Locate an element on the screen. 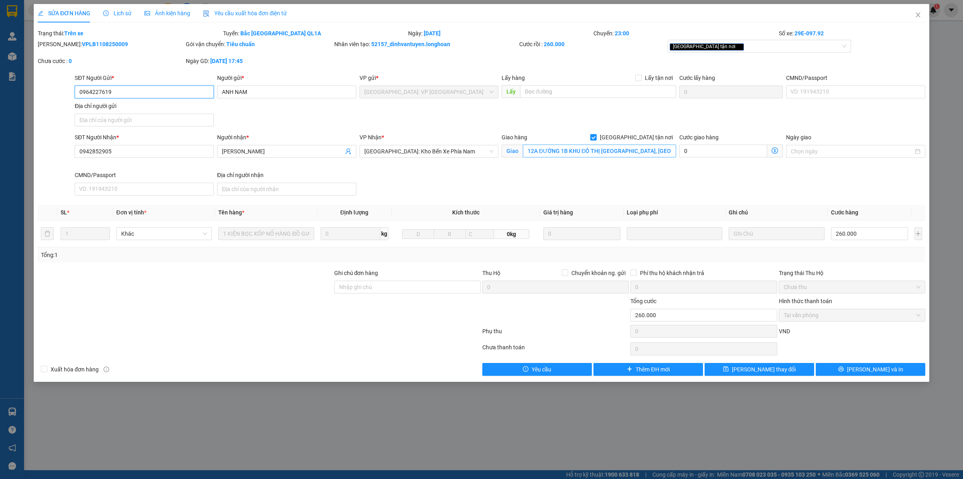 The width and height of the screenshot is (963, 479). span: Kích thước is located at coordinates (466, 212).